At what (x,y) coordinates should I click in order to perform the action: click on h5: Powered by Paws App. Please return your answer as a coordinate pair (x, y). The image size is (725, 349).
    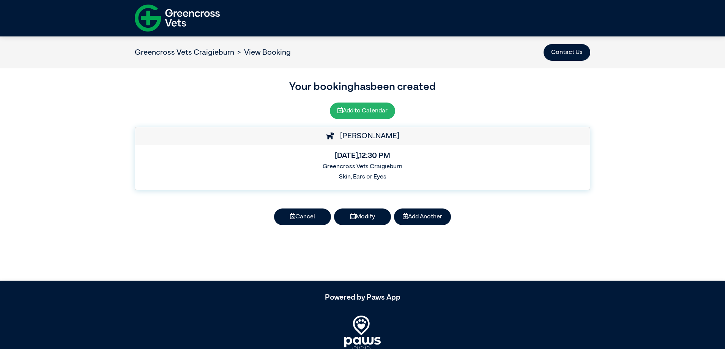
    Looking at the image, I should click on (363, 297).